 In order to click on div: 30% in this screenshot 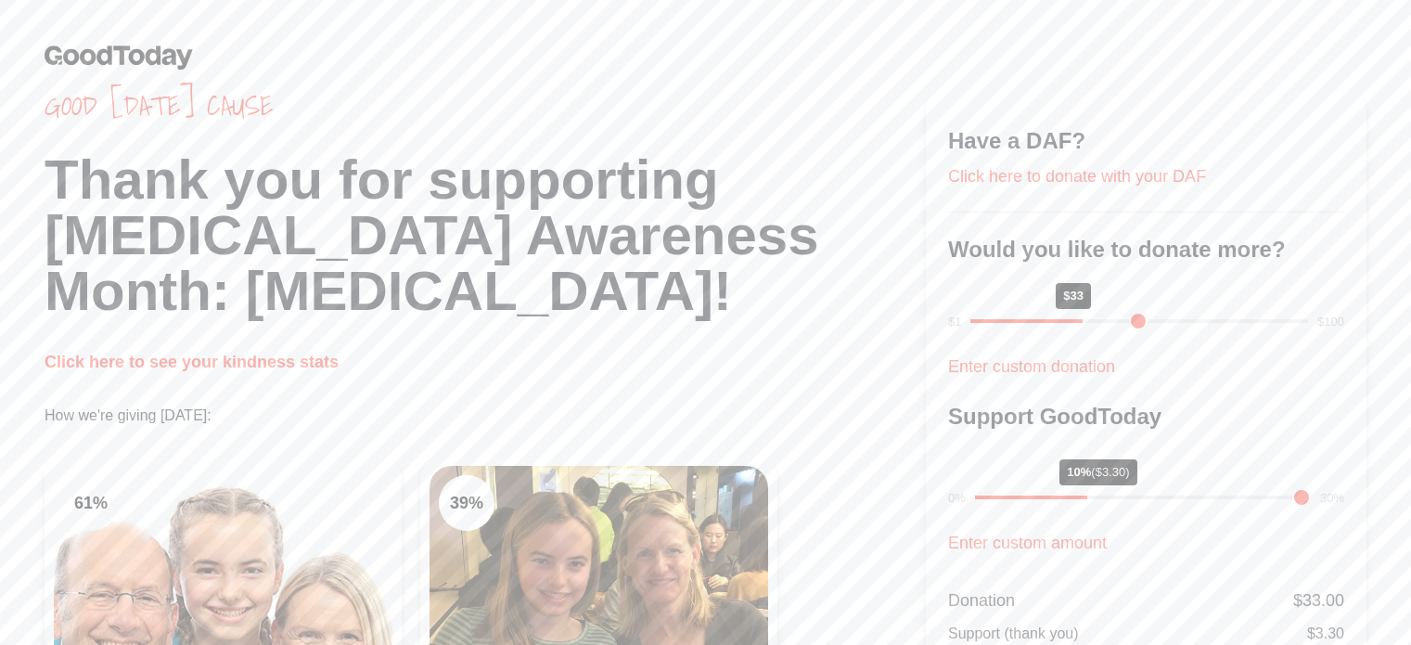, I will do `click(1332, 498)`.